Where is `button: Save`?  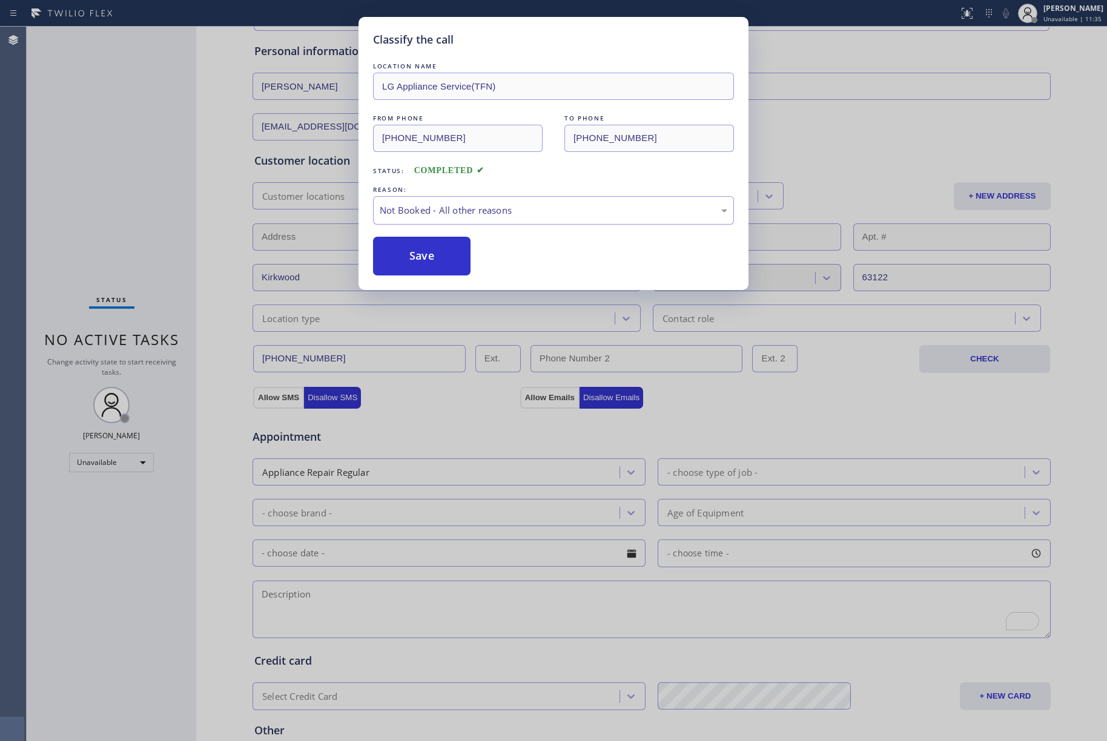
button: Save is located at coordinates (422, 256).